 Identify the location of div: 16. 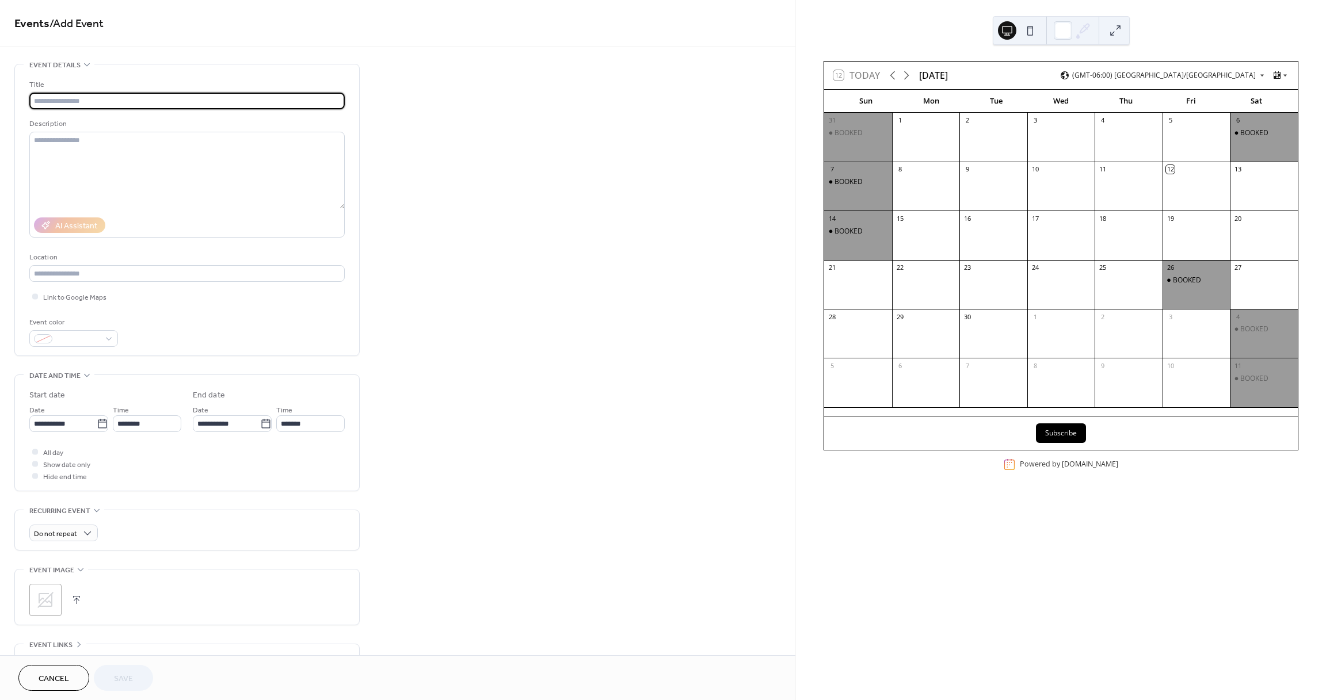
(967, 218).